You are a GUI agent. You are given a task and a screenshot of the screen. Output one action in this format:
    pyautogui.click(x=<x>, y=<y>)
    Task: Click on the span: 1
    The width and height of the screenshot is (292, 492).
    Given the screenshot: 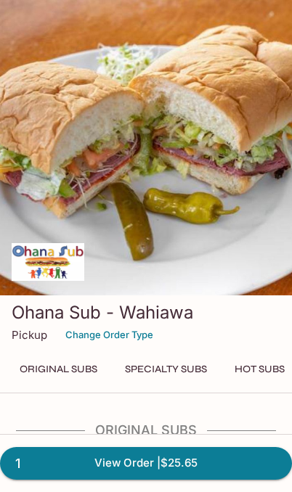 What is the action you would take?
    pyautogui.click(x=17, y=464)
    